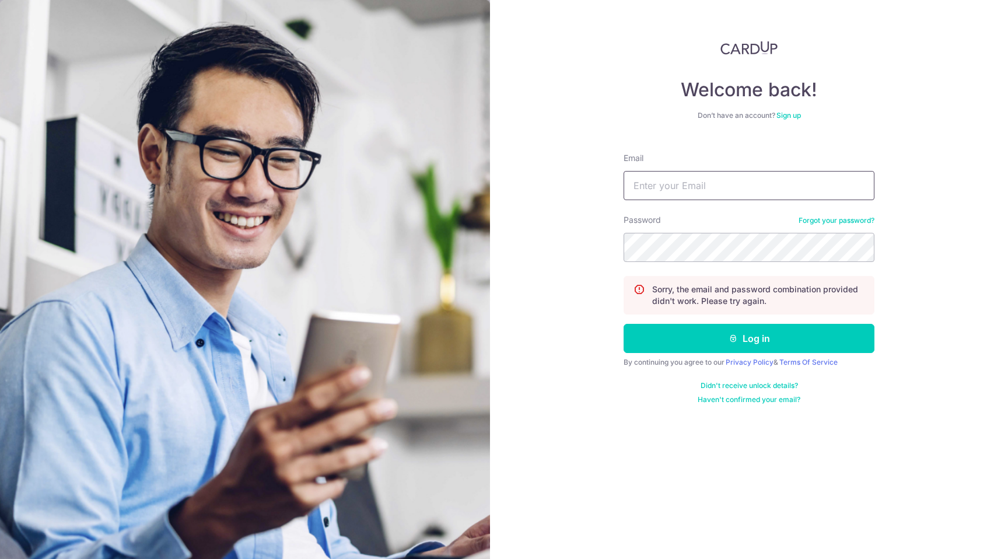 This screenshot has width=1008, height=559. What do you see at coordinates (749, 186) in the screenshot?
I see `input: Enter your Email` at bounding box center [749, 186].